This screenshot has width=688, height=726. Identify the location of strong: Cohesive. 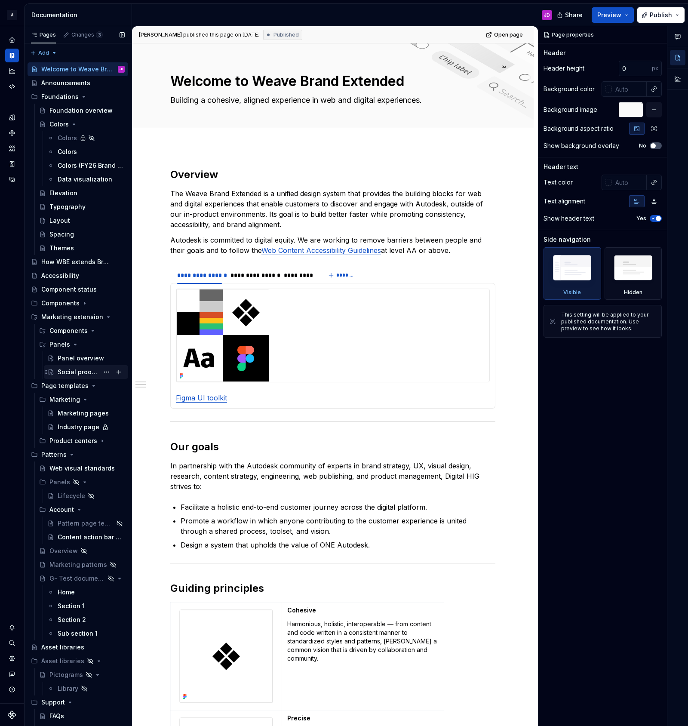
(302, 610).